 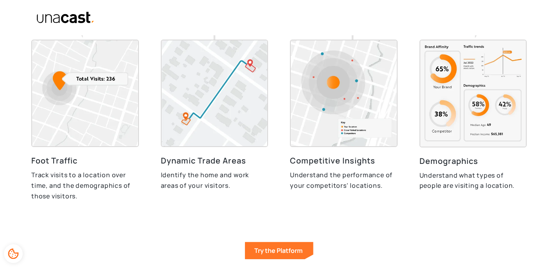 I want to click on p: Understand the performance of your competitors' locations., so click(x=344, y=180).